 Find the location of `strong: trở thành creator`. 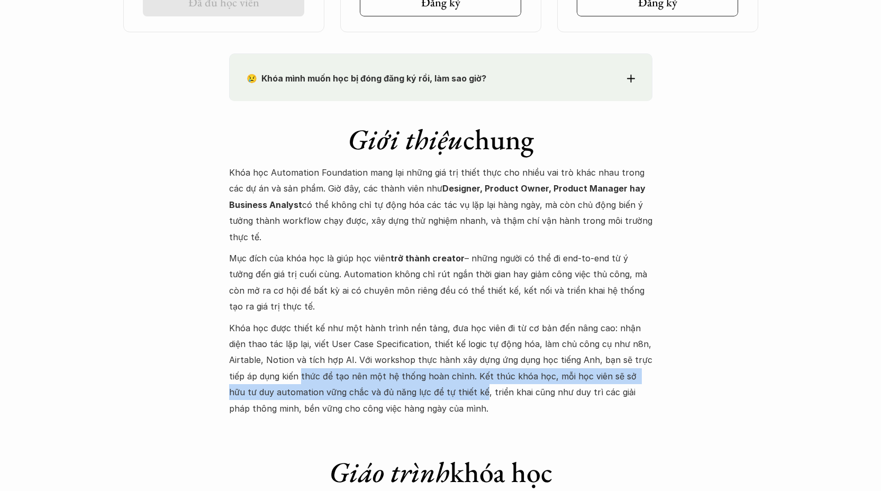

strong: trở thành creator is located at coordinates (428, 258).